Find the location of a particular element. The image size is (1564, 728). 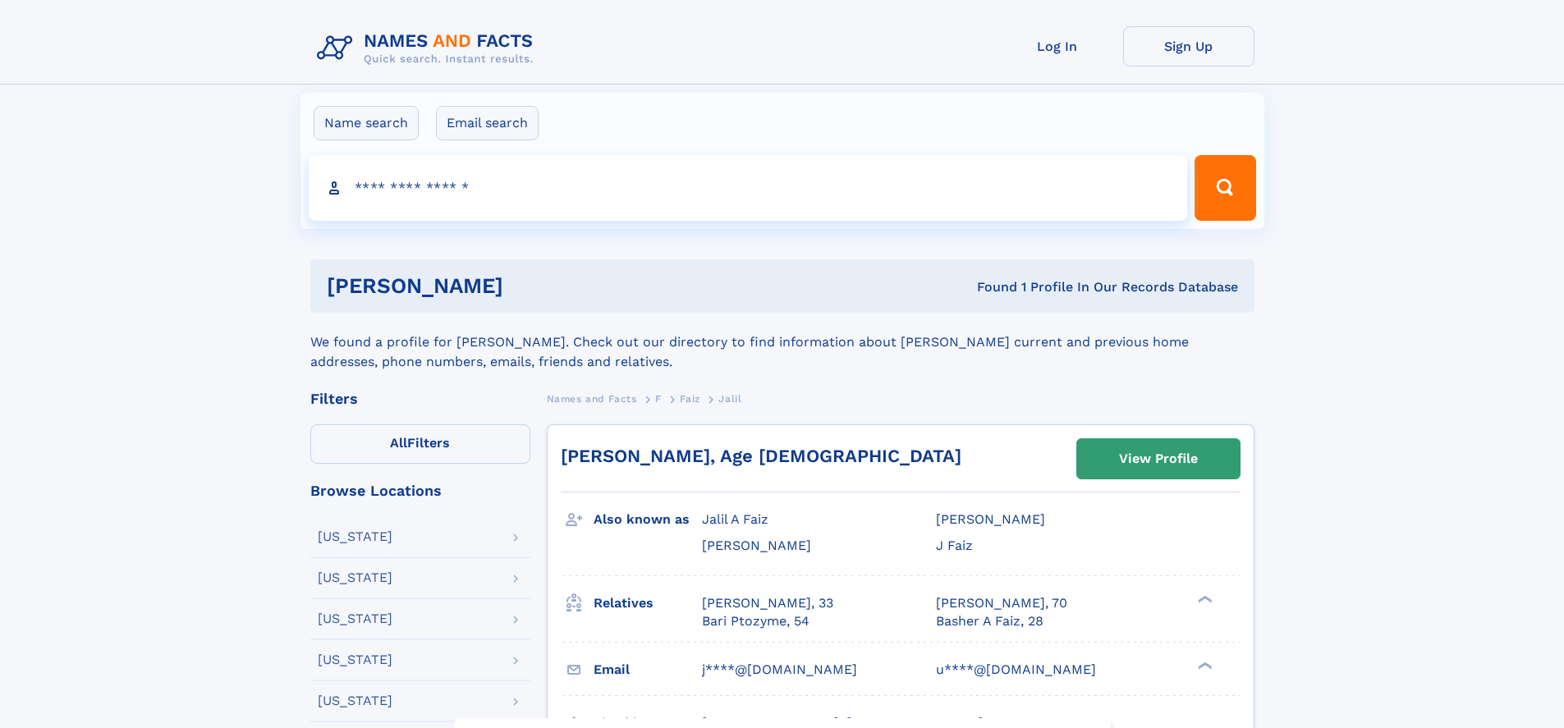

a: Log In is located at coordinates (1057, 46).